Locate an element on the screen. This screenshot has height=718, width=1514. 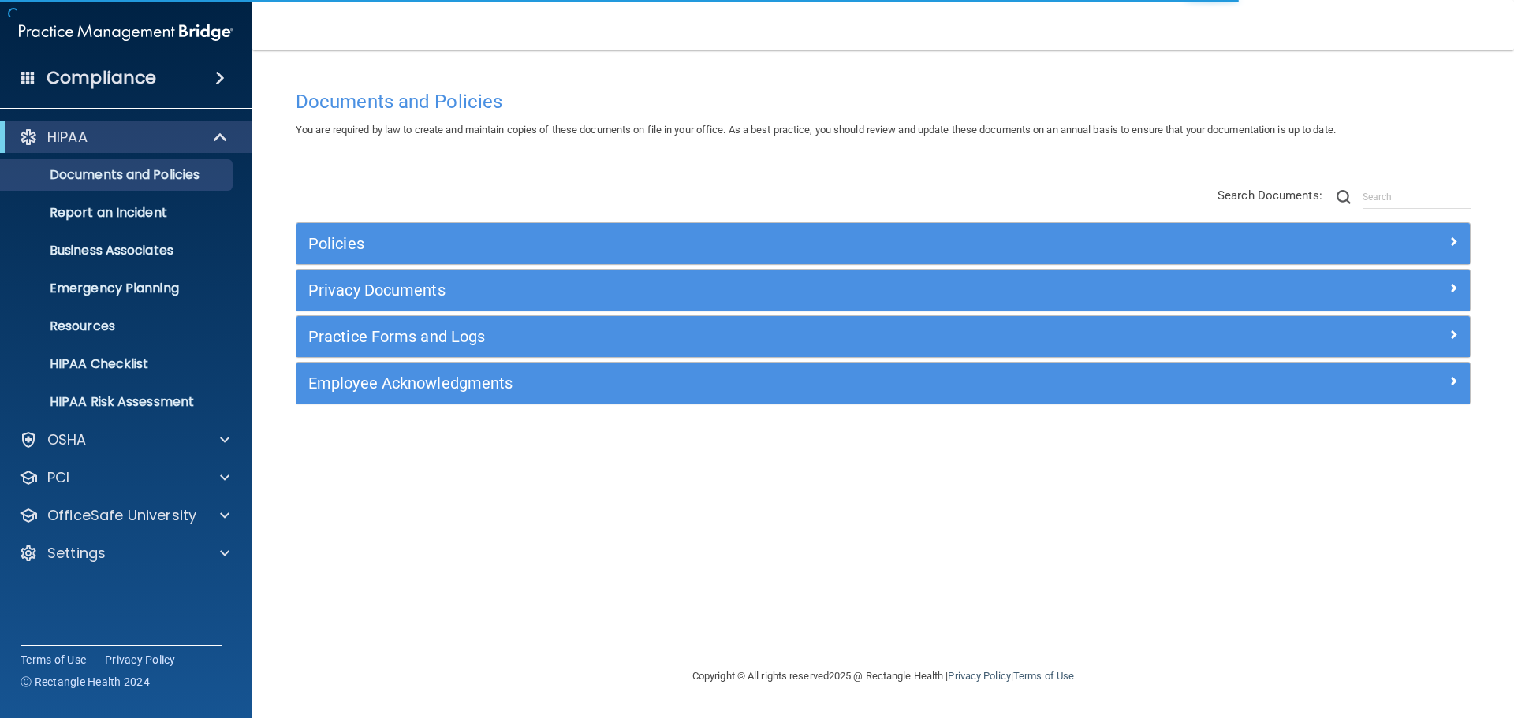
a: Privacy Documents is located at coordinates (883, 290).